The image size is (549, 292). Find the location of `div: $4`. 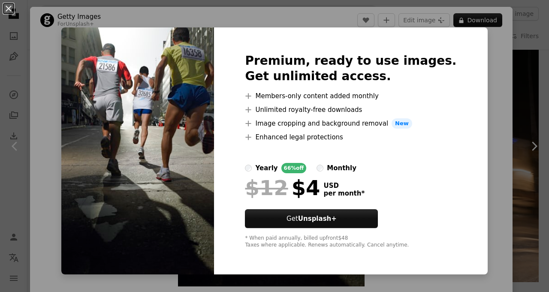

div: $4 is located at coordinates (282, 188).